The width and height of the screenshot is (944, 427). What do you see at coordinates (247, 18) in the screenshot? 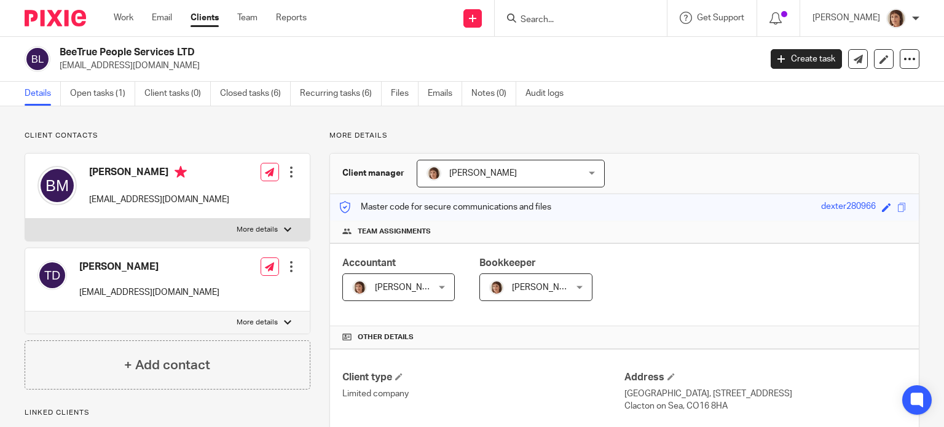
I see `a: Team` at bounding box center [247, 18].